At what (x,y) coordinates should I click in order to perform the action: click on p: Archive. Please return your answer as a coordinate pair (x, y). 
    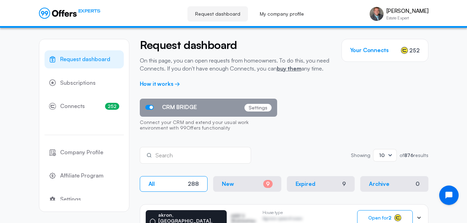
    Looking at the image, I should click on (379, 184).